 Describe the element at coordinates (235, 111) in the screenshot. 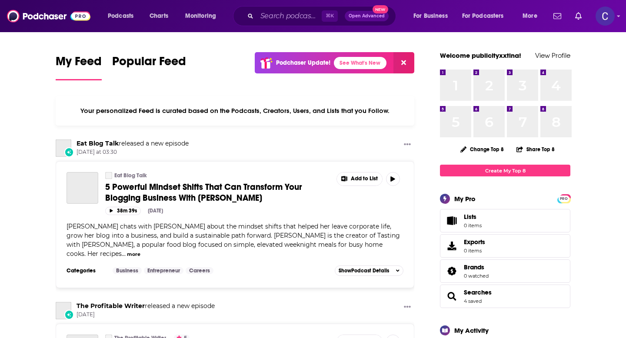

I see `div: Your personalized Feed is curated based on the Podcasts, Creators, Users, and Lists that you Follow.` at that location.